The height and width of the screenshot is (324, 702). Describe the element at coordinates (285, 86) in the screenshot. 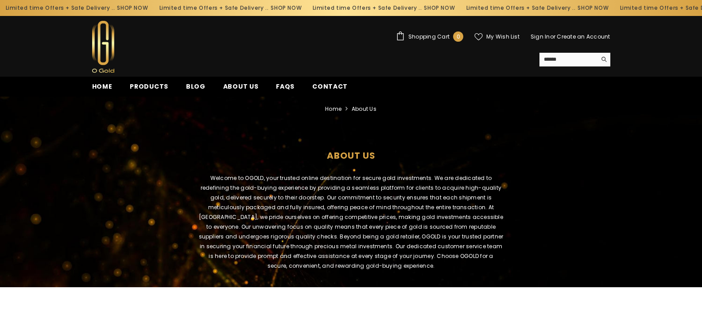

I see `span: FAQs` at that location.